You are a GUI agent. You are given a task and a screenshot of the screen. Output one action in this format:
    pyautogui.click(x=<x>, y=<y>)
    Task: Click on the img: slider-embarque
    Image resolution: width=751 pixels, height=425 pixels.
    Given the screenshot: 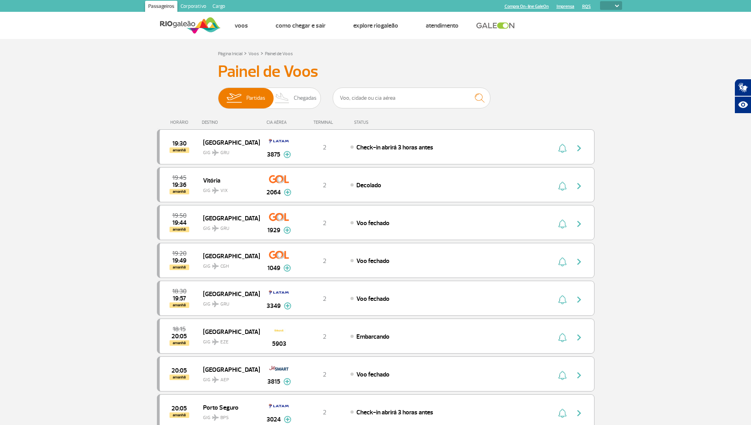 What is the action you would take?
    pyautogui.click(x=234, y=98)
    